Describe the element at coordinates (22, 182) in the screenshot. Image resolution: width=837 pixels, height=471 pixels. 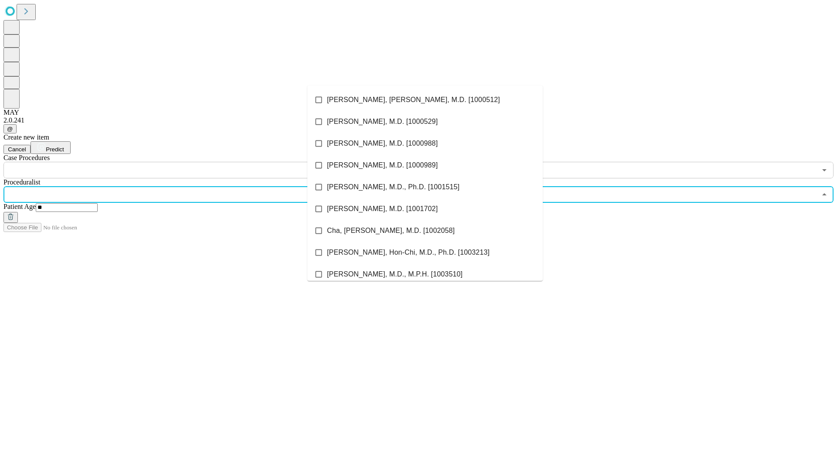
I see `span: Proceduralist` at that location.